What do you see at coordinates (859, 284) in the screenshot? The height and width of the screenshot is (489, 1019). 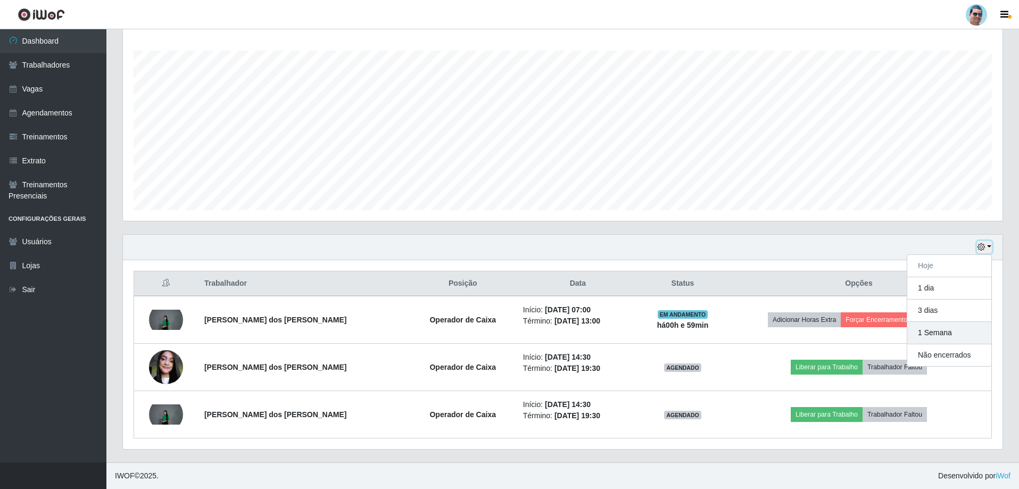 I see `th: Opções` at bounding box center [859, 284].